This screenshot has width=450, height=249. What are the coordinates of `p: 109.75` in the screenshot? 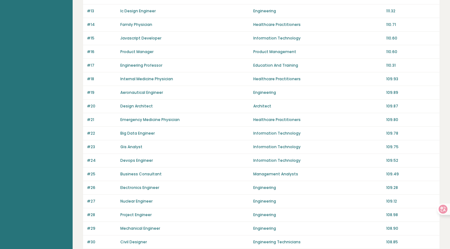 It's located at (411, 147).